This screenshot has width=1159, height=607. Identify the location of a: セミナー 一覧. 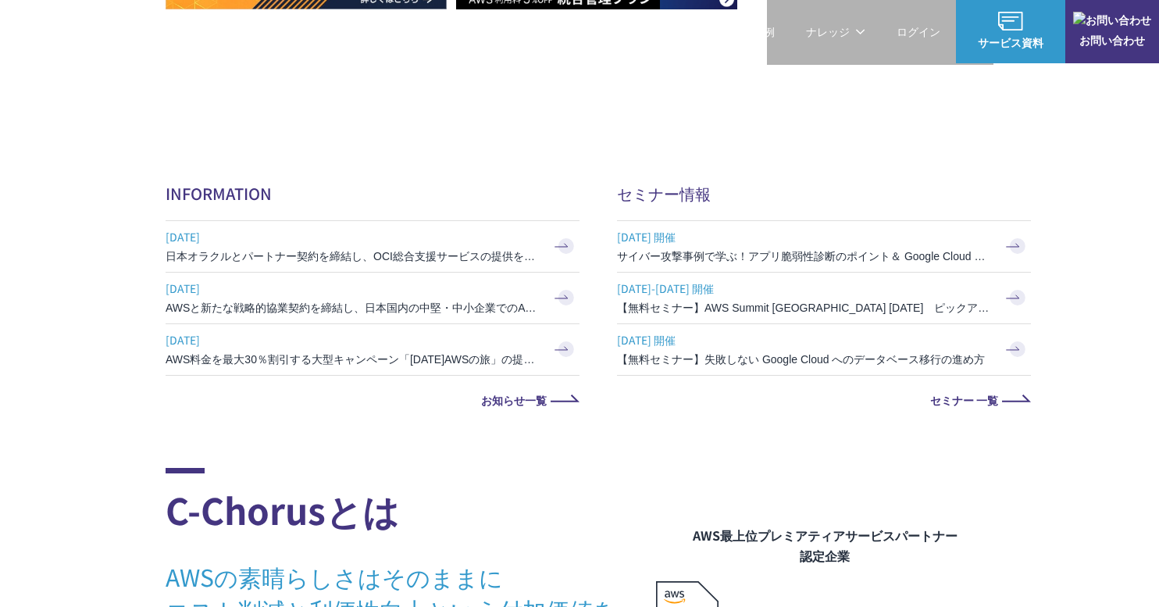
(824, 400).